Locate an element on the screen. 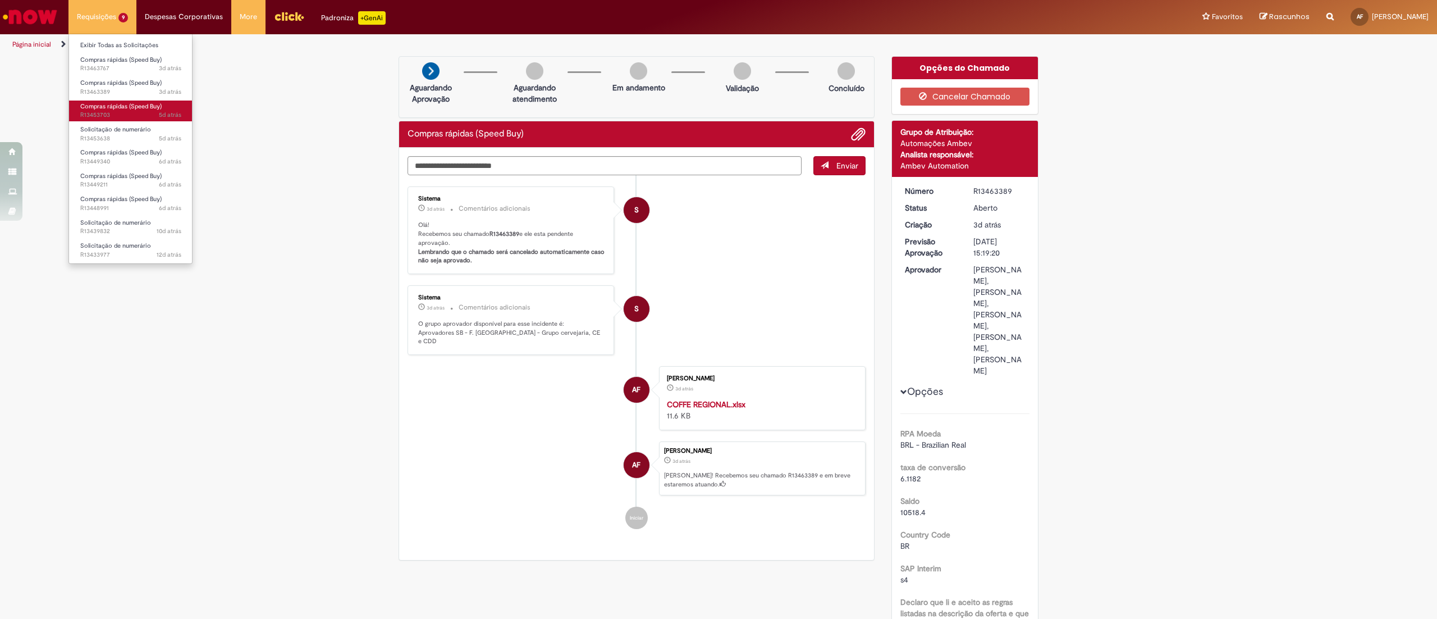 Image resolution: width=1437 pixels, height=619 pixels. div: 29/08/2025 16:19:20 is located at coordinates (999, 225).